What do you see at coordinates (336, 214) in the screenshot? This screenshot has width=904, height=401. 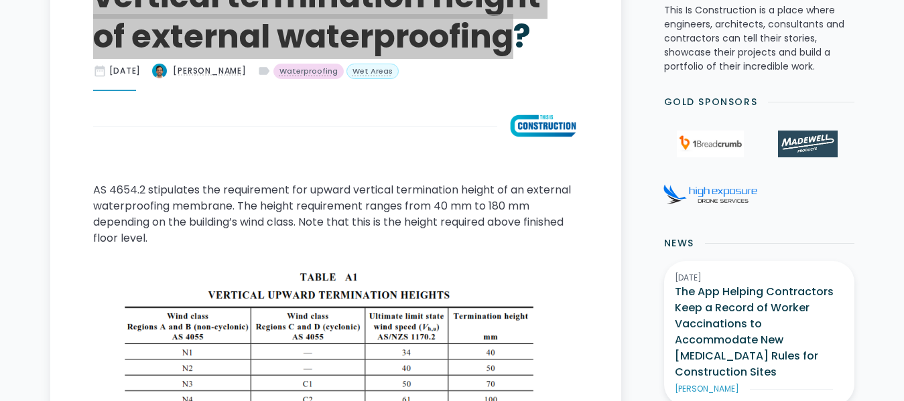 I see `p: AS 4654.2 stipulates the requirement for upward vertical termination height of an external waterp...` at bounding box center [336, 214].